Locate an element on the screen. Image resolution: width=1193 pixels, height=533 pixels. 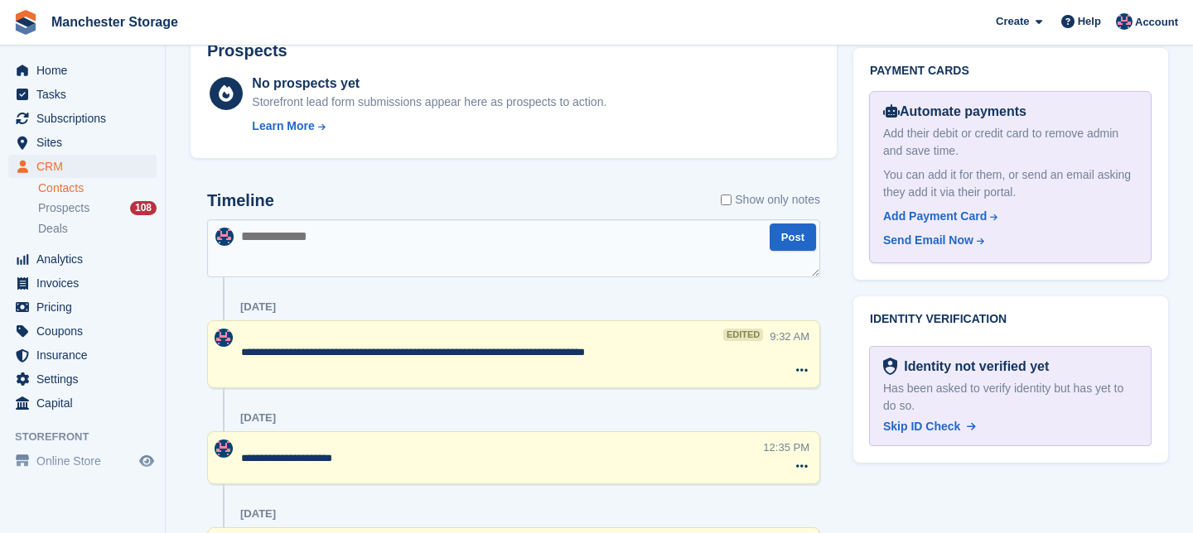
span: Help is located at coordinates (1089, 22).